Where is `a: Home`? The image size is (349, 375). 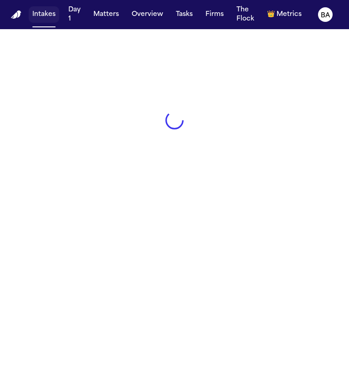 a: Home is located at coordinates (16, 14).